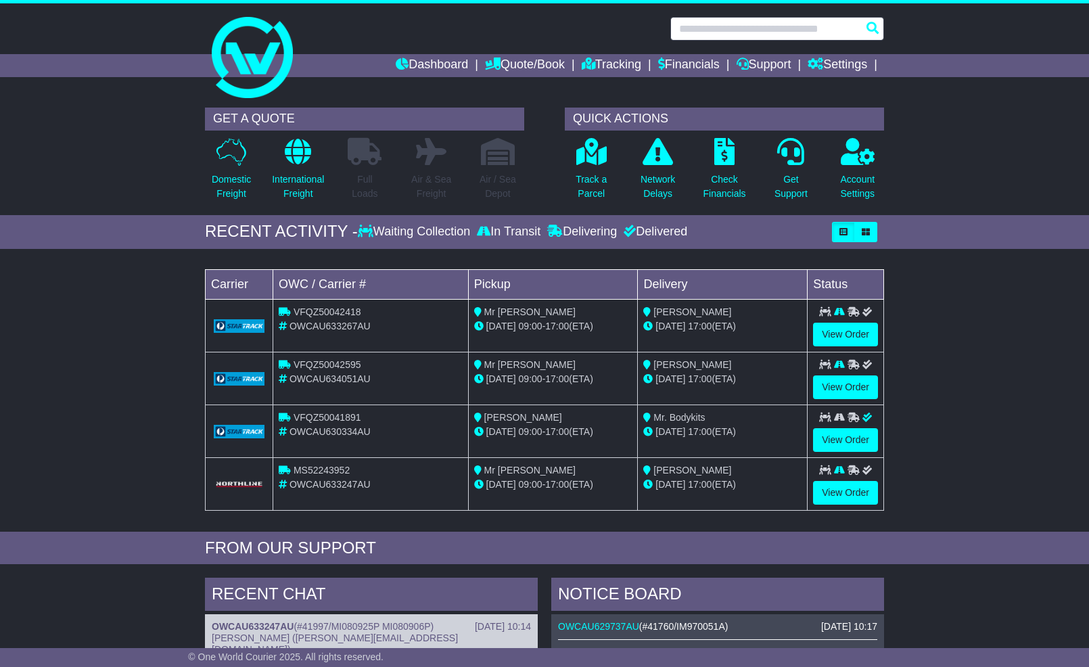  Describe the element at coordinates (718, 653) in the screenshot. I see `p: Pricing was approved for booking OWCAU629737AU.` at that location.